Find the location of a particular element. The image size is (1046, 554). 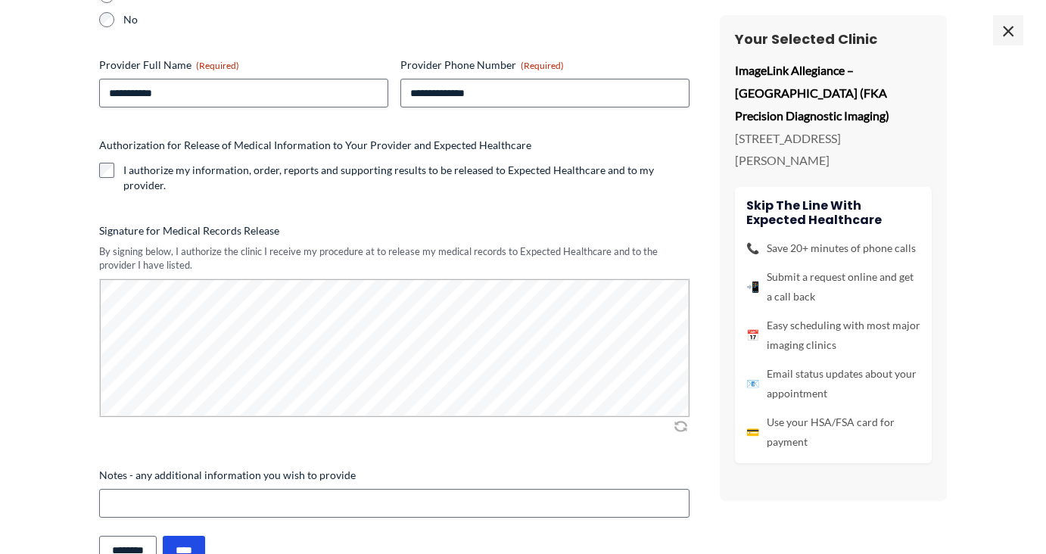

li: Submit a request online and get a call back is located at coordinates (834, 287).